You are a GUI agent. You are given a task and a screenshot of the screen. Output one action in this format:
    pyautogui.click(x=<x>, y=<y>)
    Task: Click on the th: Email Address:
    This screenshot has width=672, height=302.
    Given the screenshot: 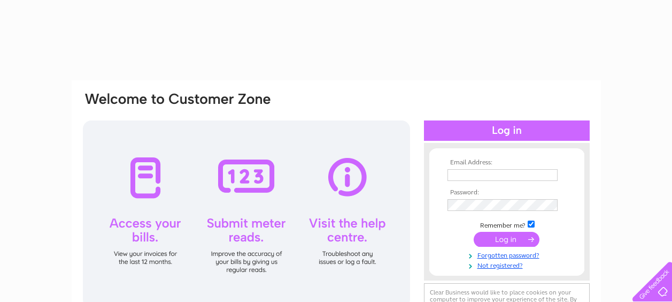 What is the action you would take?
    pyautogui.click(x=507, y=163)
    